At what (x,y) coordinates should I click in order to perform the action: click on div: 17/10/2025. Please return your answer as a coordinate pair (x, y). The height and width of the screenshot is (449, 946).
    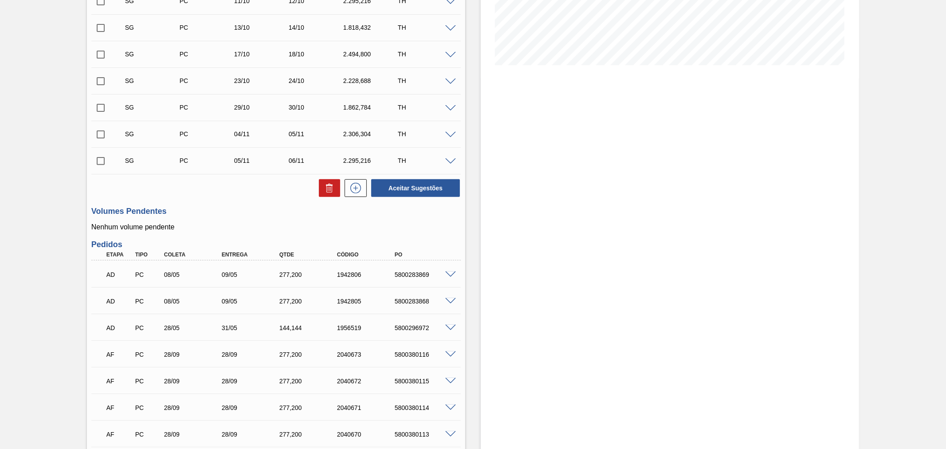
    Looking at the image, I should click on (263, 54).